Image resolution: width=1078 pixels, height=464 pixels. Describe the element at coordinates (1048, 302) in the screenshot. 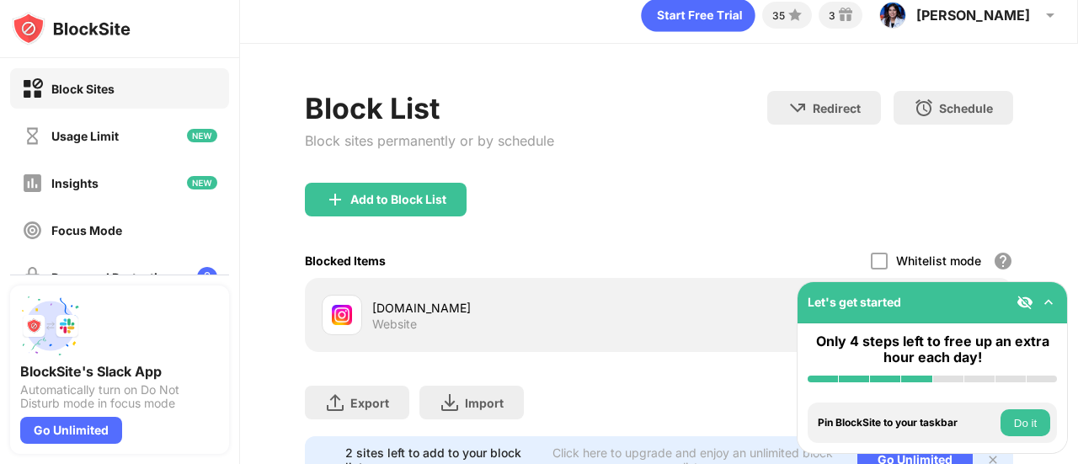

I see `img: omni-setup-toggle.svg` at that location.